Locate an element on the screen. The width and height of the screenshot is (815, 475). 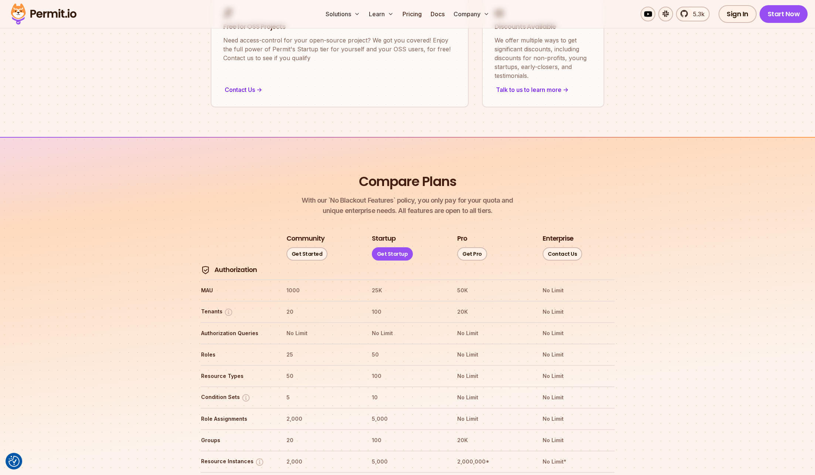
th: Resource Types is located at coordinates (236, 376).